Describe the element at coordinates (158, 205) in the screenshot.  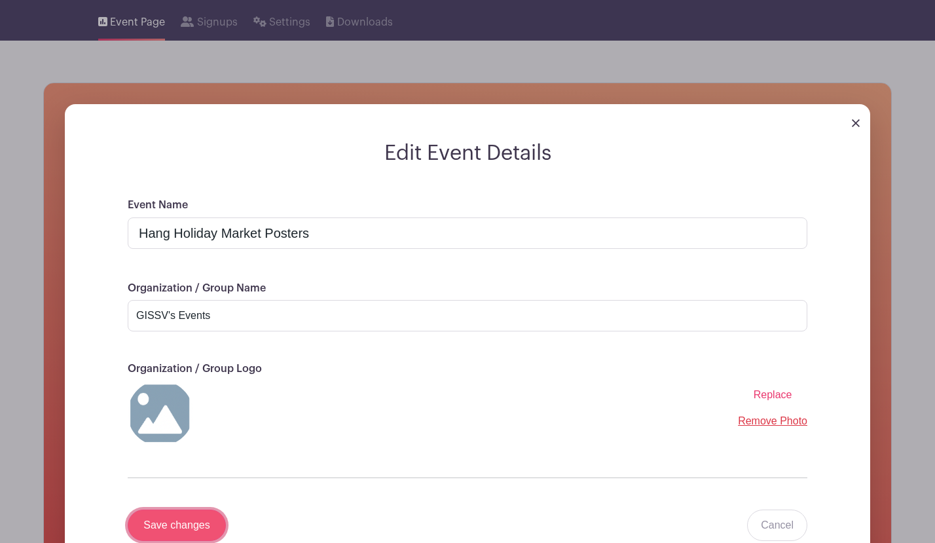
I see `label: Event Name` at that location.